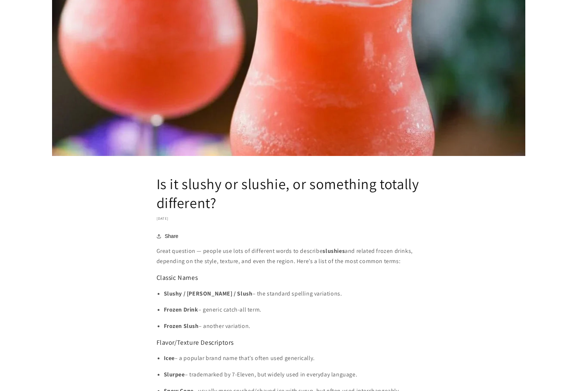 This screenshot has width=577, height=391. What do you see at coordinates (174, 374) in the screenshot?
I see `strong: Slurpee` at bounding box center [174, 374].